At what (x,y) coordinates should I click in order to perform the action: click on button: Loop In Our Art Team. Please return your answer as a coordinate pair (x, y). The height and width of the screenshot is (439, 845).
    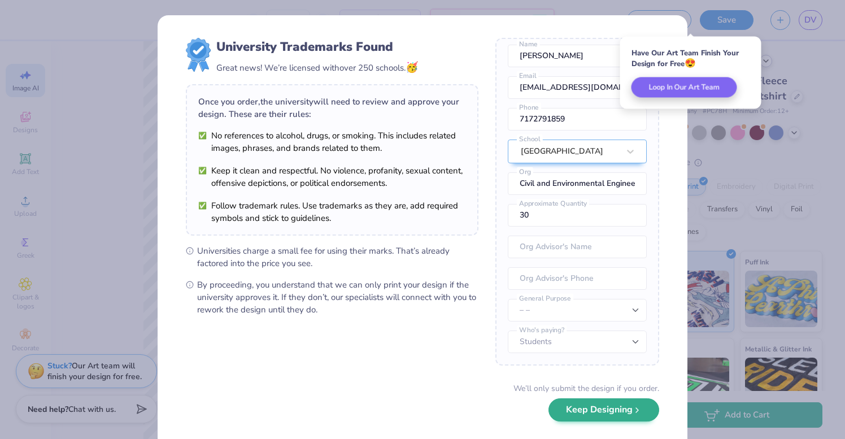
    Looking at the image, I should click on (684, 88).